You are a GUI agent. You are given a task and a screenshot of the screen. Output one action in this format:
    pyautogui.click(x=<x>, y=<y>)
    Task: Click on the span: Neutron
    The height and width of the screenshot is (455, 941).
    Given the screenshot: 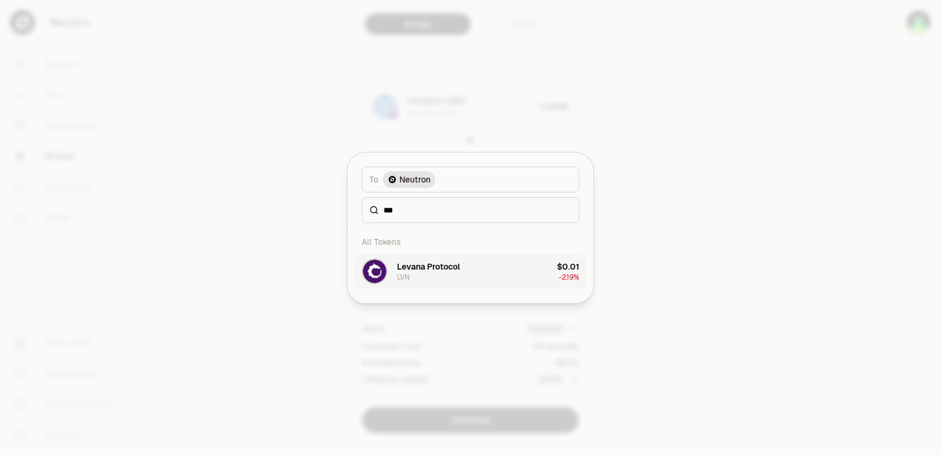 What is the action you would take?
    pyautogui.click(x=415, y=179)
    